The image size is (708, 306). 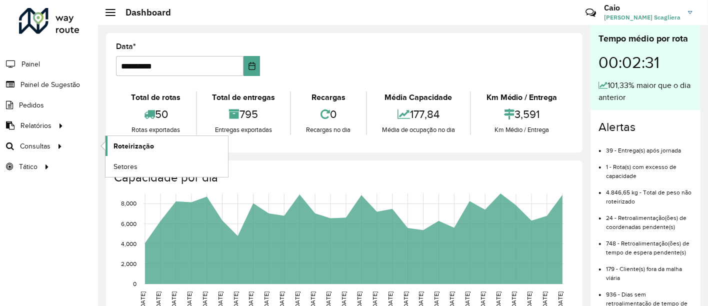 I want to click on div: Média de ocupação no dia, so click(x=418, y=130).